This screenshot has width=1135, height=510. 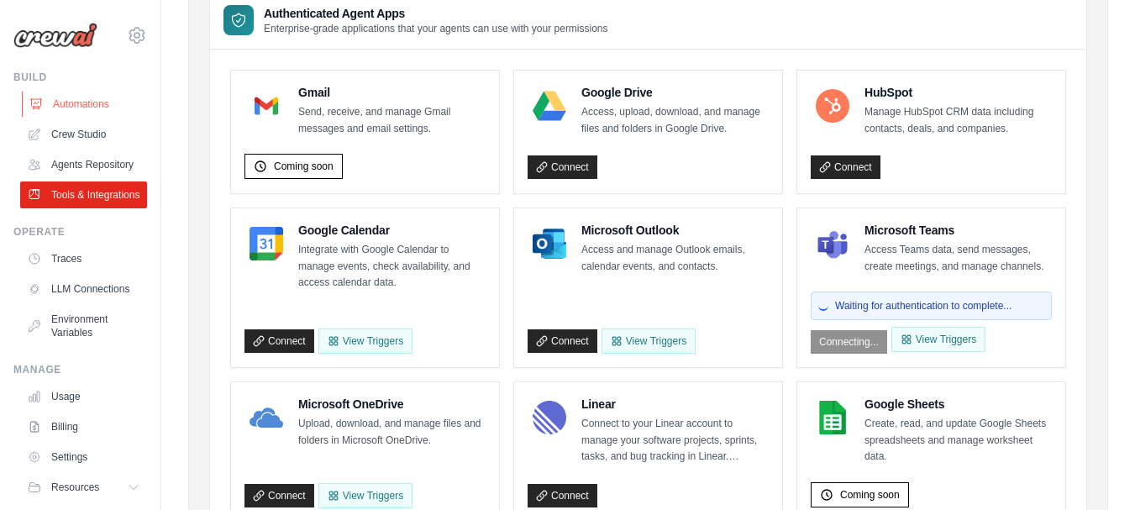 I want to click on h4: HubSpot, so click(x=958, y=92).